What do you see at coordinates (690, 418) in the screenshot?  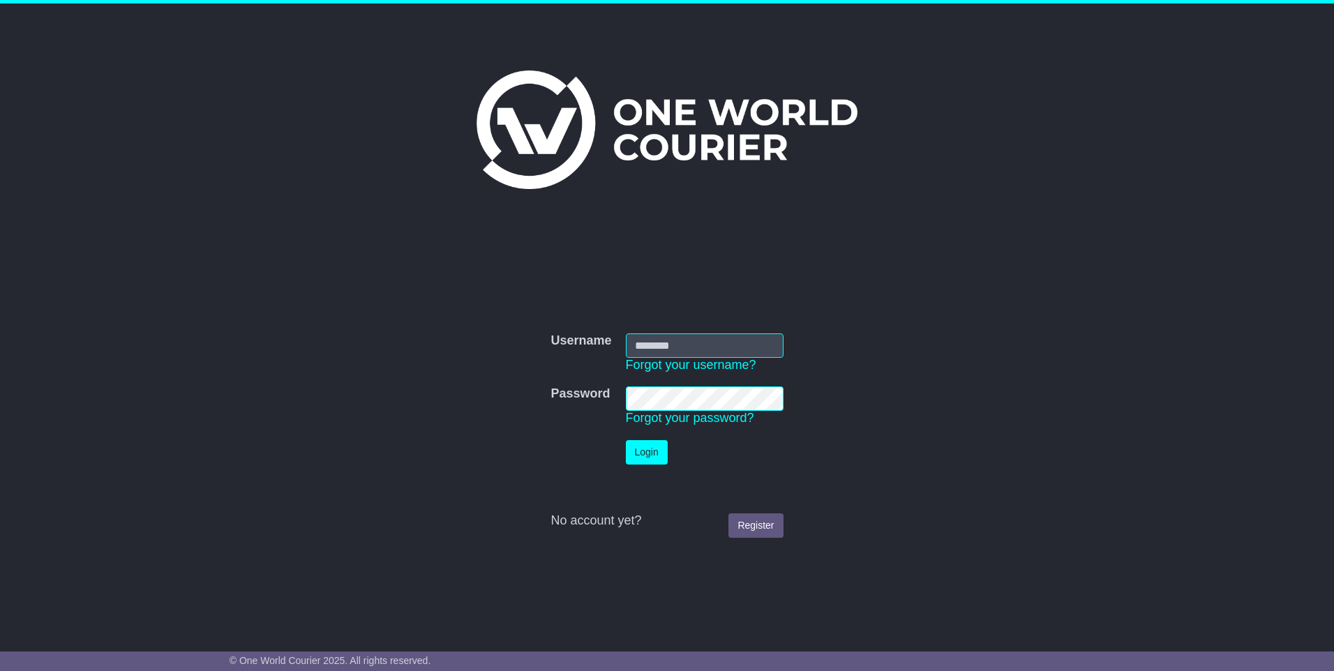 I see `a: Forgot your password?` at bounding box center [690, 418].